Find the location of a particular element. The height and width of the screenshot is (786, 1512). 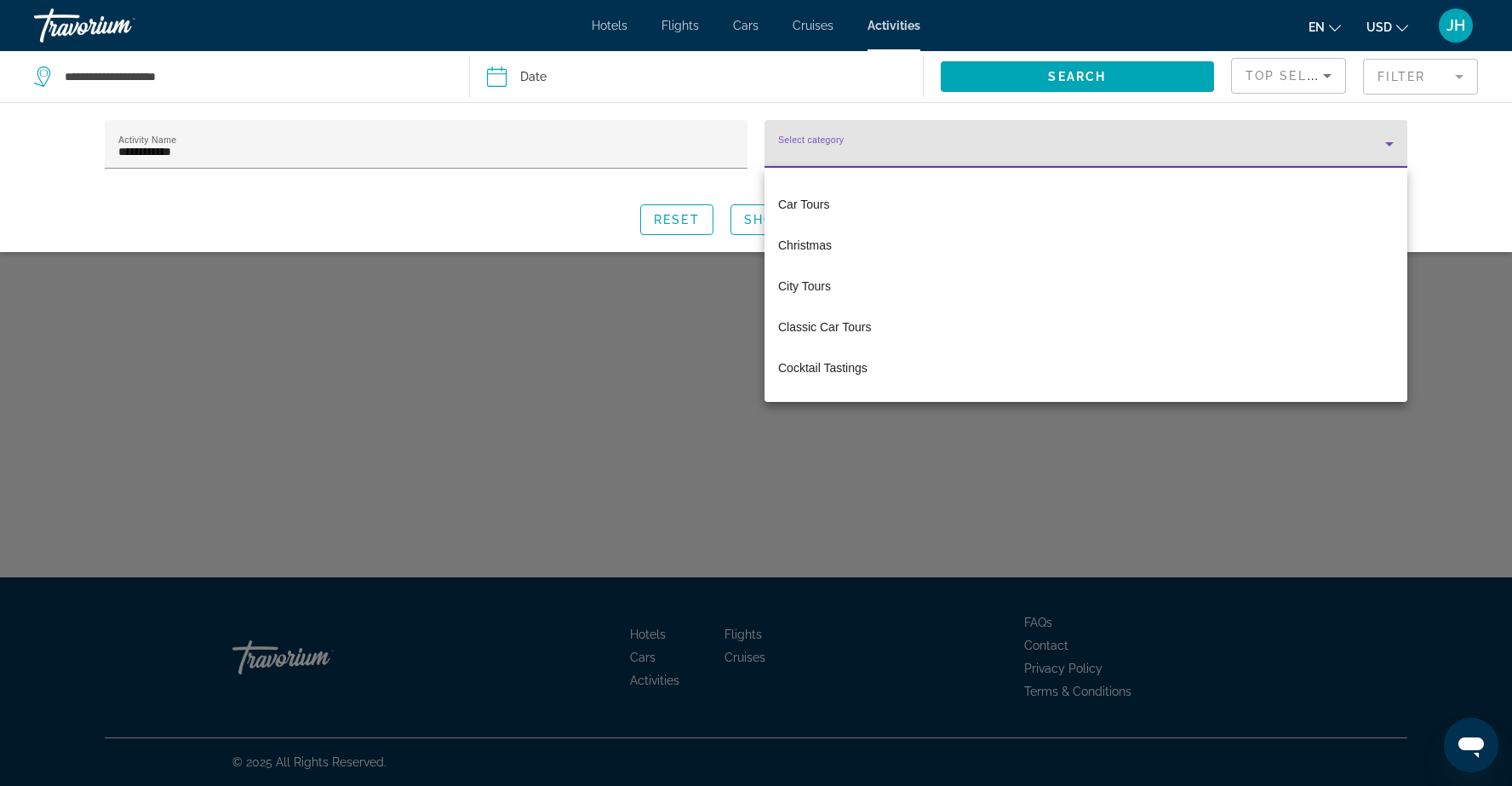

span: Classic Car Tours is located at coordinates (824, 327).